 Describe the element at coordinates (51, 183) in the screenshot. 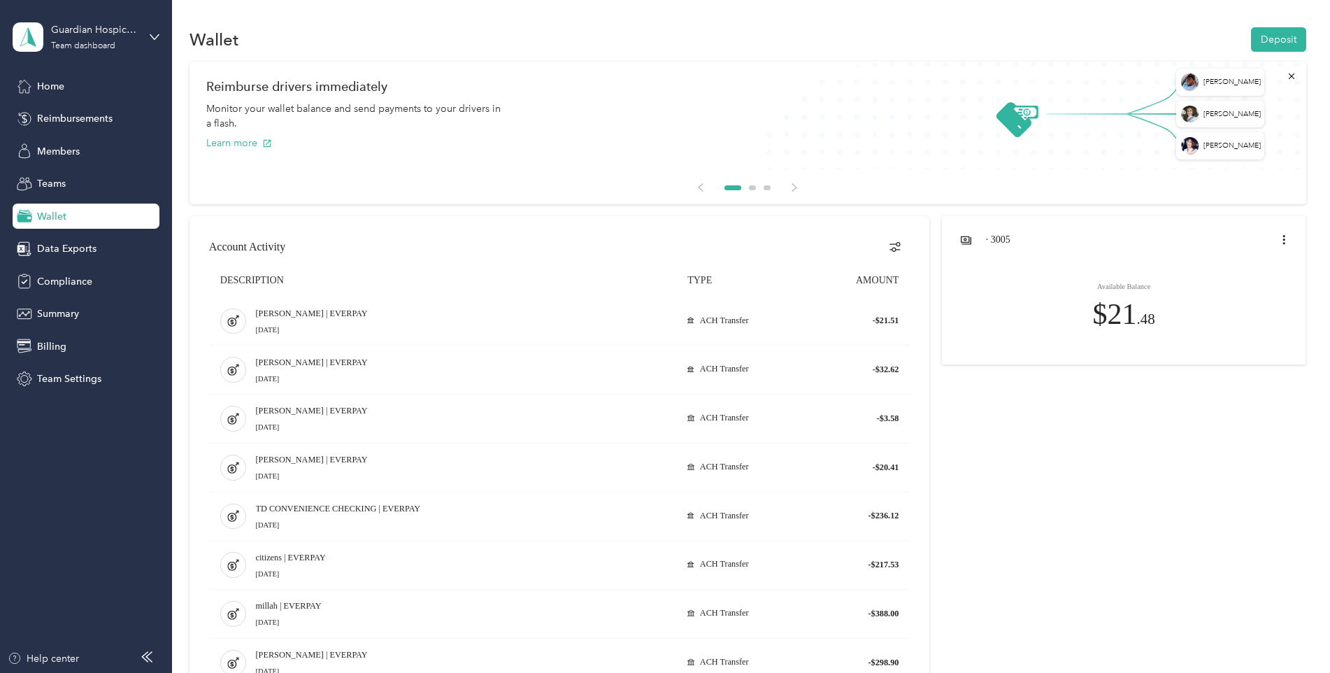

I see `span: Teams` at that location.